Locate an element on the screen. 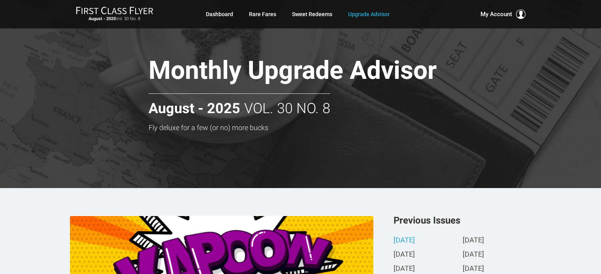 The width and height of the screenshot is (601, 274). a: Sweet Redeems is located at coordinates (312, 14).